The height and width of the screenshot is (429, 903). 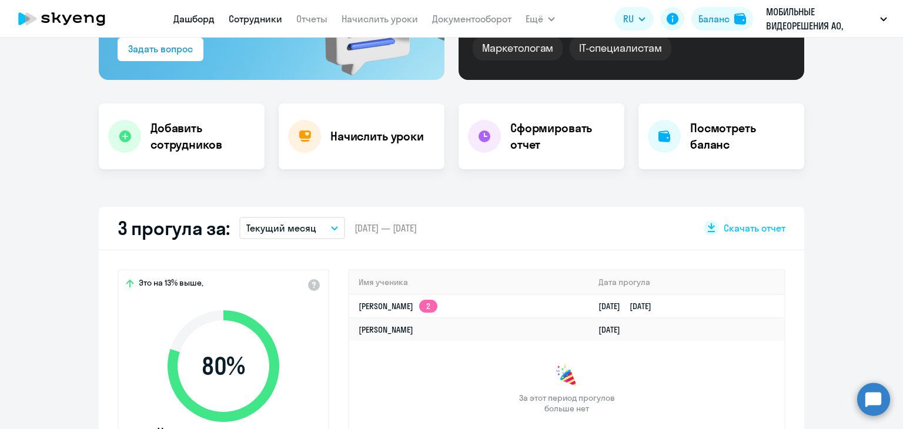 What do you see at coordinates (634, 19) in the screenshot?
I see `button: RU` at bounding box center [634, 19].